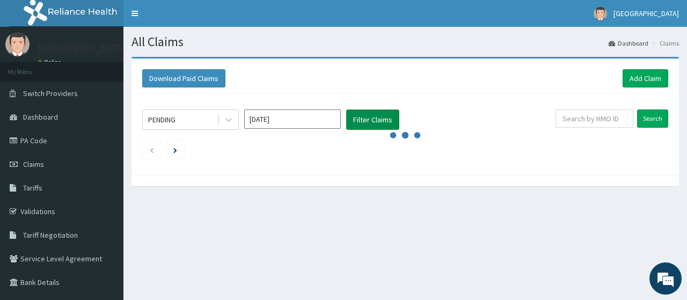 This screenshot has width=687, height=300. I want to click on span: Claims, so click(33, 164).